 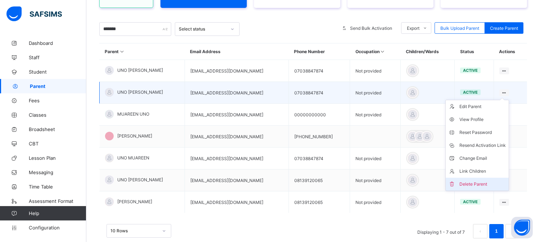 What do you see at coordinates (504, 28) in the screenshot?
I see `span: Create Parent` at bounding box center [504, 28].